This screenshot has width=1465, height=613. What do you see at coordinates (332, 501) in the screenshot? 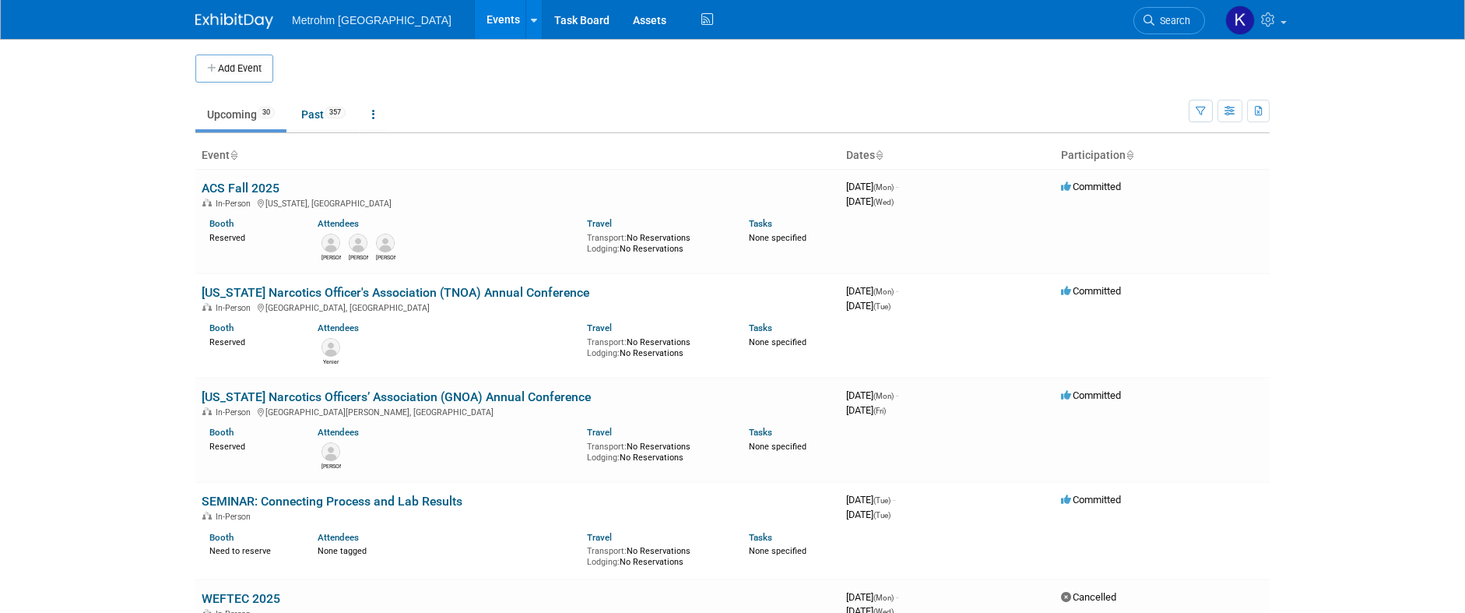
I see `a: SEMINAR: Connecting Process and Lab Results` at bounding box center [332, 501].